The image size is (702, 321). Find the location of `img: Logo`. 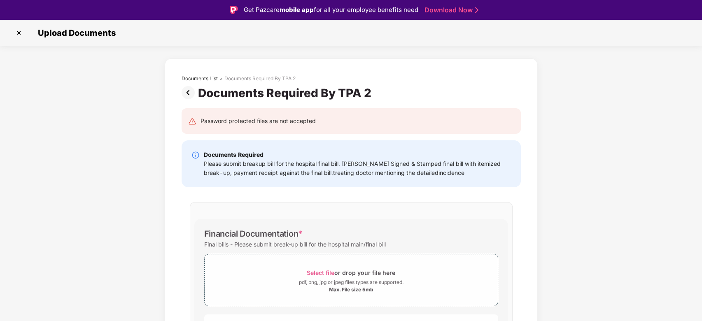

img: Logo is located at coordinates (234, 10).